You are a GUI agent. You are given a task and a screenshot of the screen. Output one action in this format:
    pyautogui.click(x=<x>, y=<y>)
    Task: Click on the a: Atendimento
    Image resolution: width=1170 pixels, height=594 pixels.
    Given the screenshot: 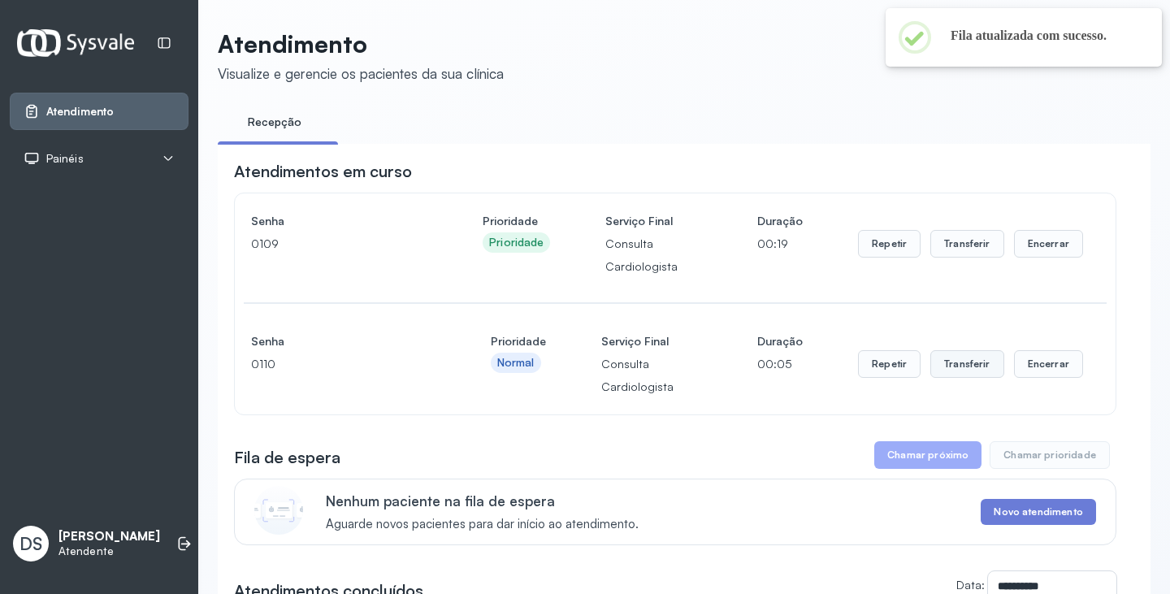 What is the action you would take?
    pyautogui.click(x=99, y=111)
    